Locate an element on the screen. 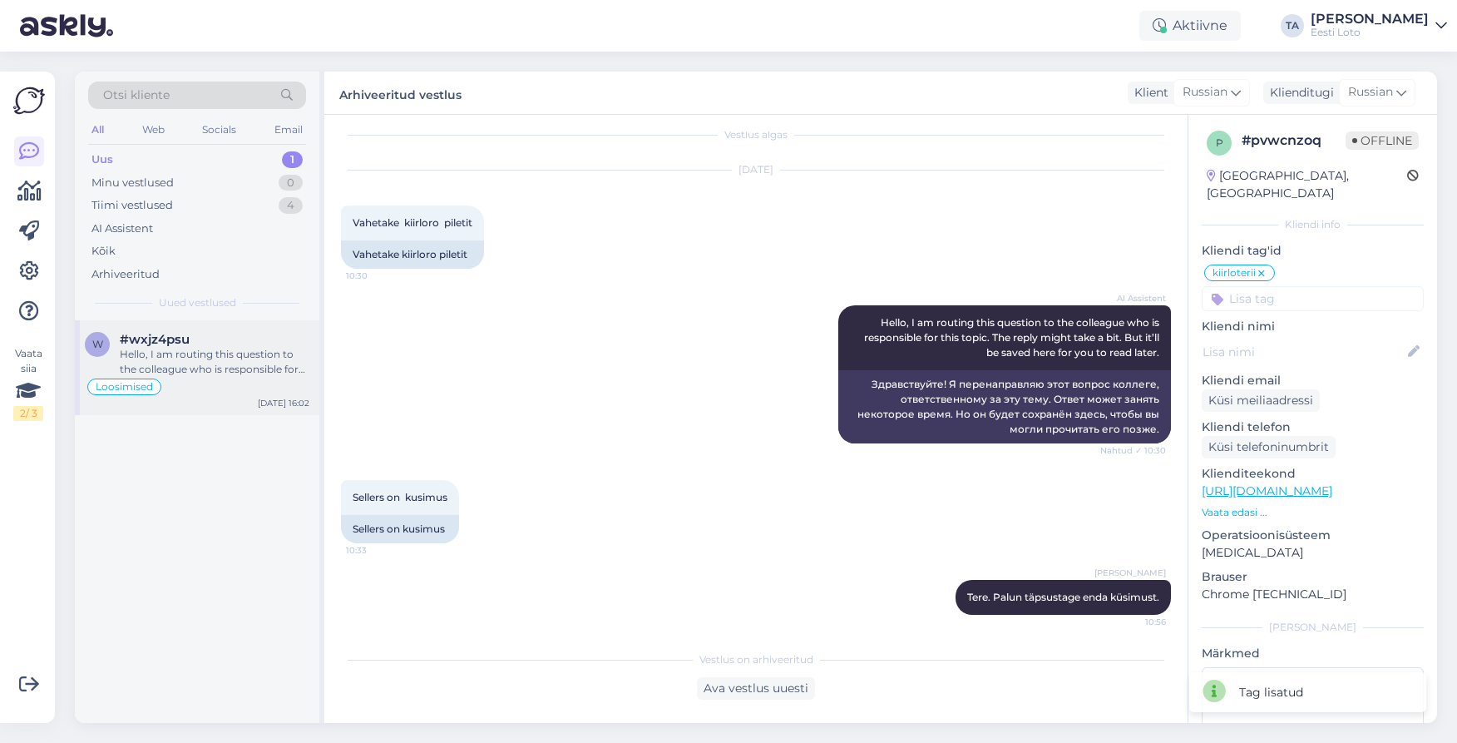 This screenshot has width=1457, height=743. input: Lisa tag is located at coordinates (1313, 299).